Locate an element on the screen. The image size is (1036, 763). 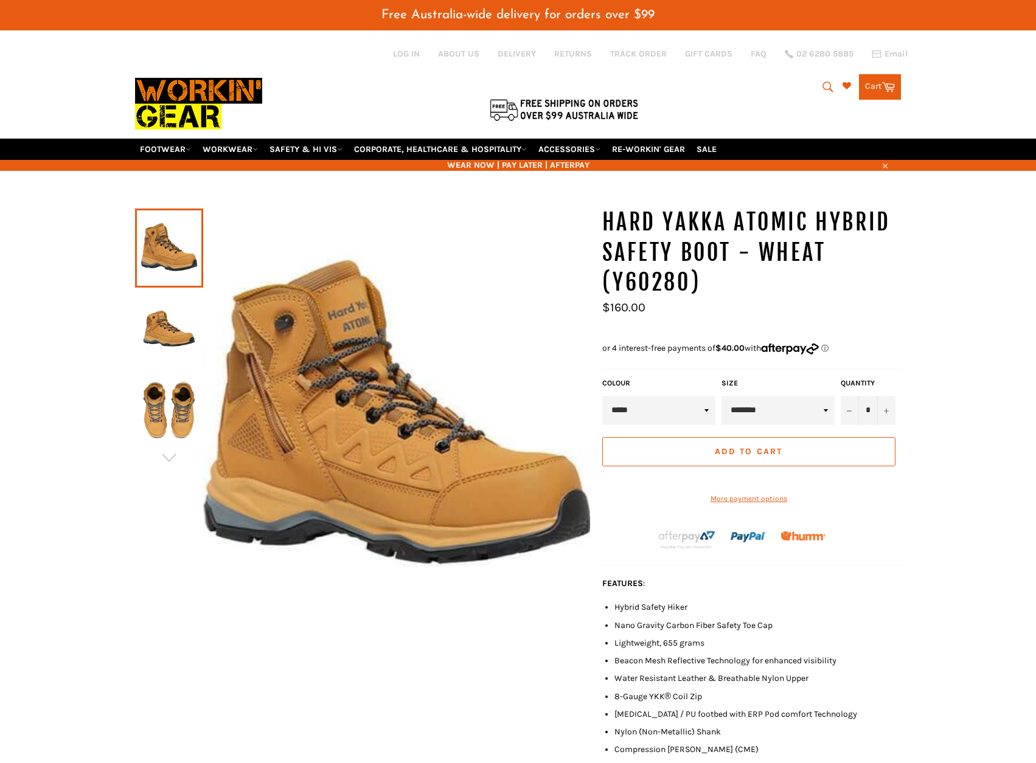
a: WORKWEAR is located at coordinates (230, 149).